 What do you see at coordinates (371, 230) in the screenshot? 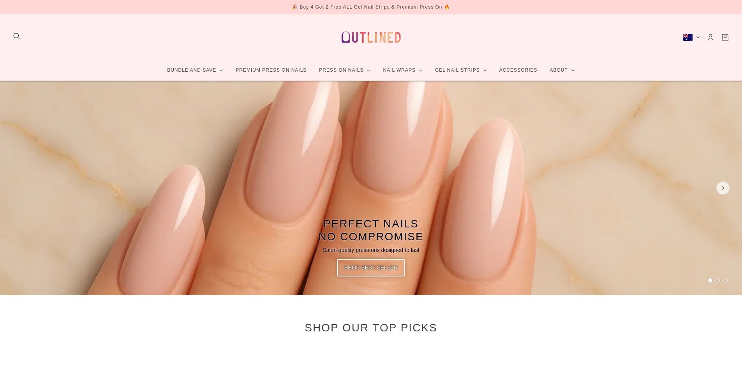
I see `span: Perfect Nails No Compromise` at bounding box center [371, 230].